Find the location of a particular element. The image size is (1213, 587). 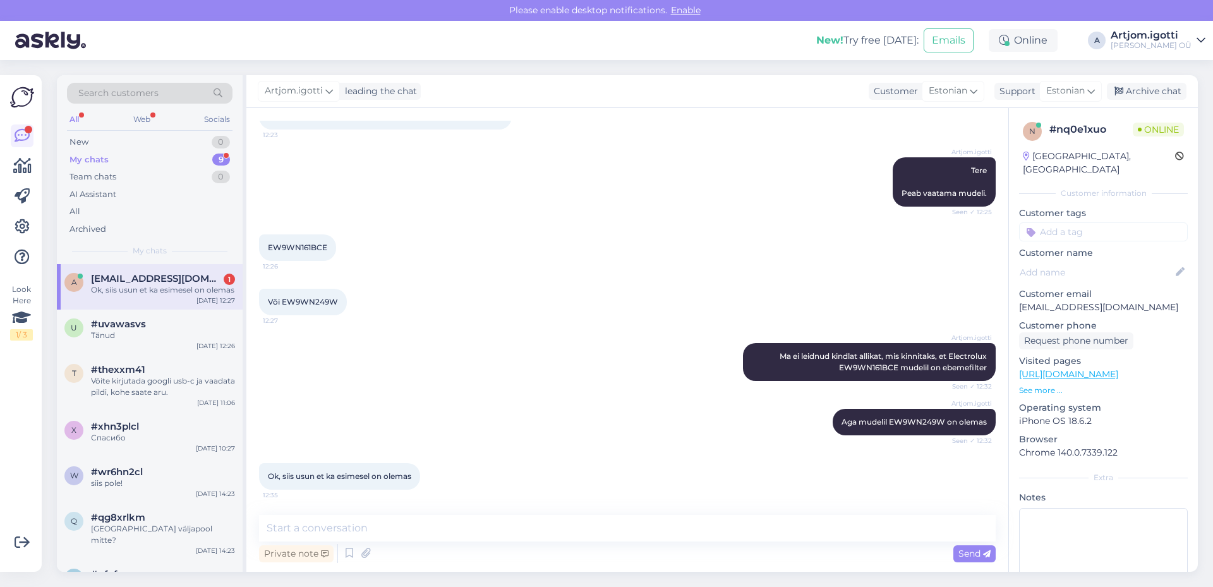

span: Online is located at coordinates (1158, 129).